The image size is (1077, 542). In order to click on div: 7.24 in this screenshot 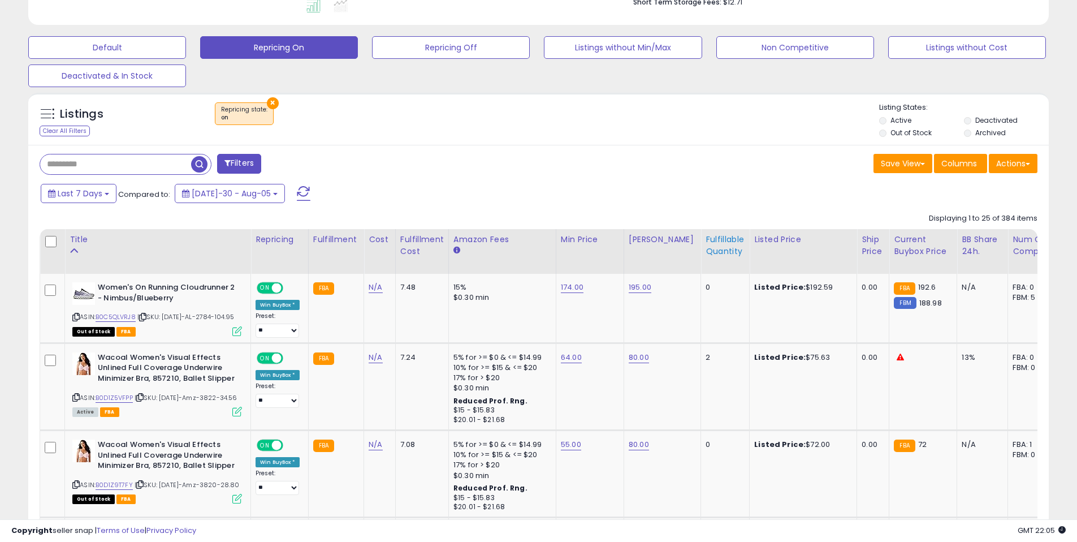, I will do `click(420, 357)`.